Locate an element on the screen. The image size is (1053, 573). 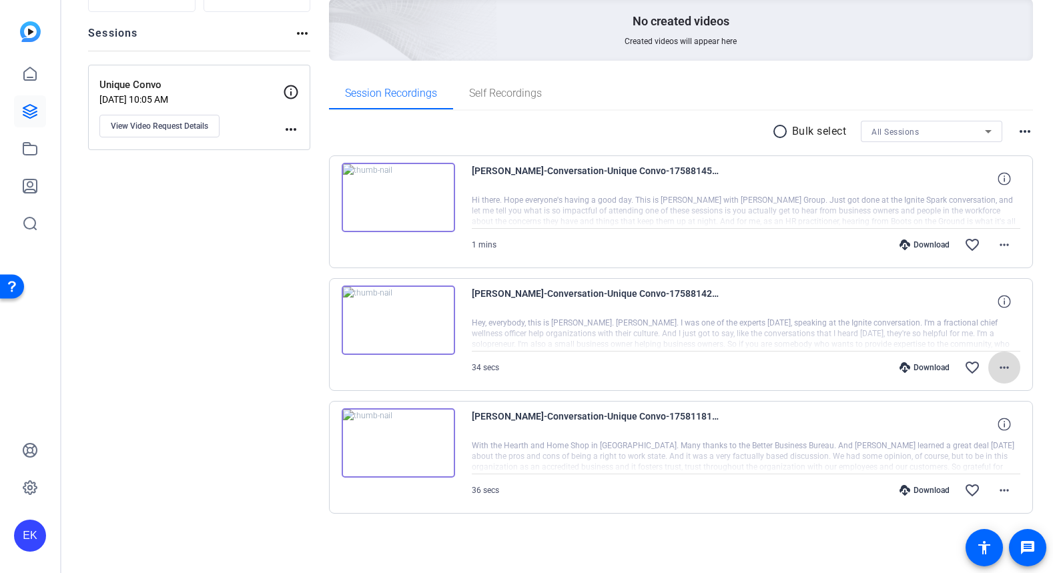
span: 34 secs is located at coordinates (485, 368).